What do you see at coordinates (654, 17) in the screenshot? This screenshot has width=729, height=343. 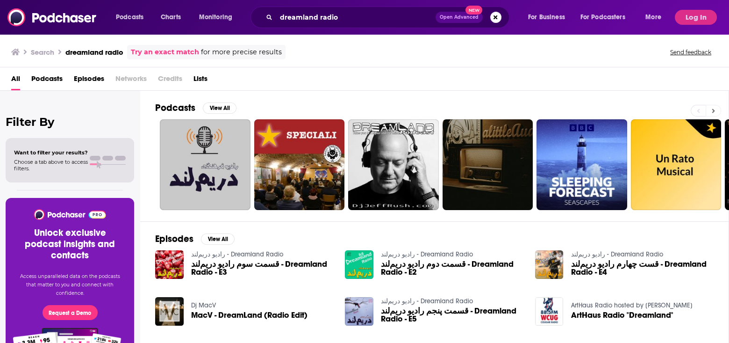 I see `span: More` at bounding box center [654, 17].